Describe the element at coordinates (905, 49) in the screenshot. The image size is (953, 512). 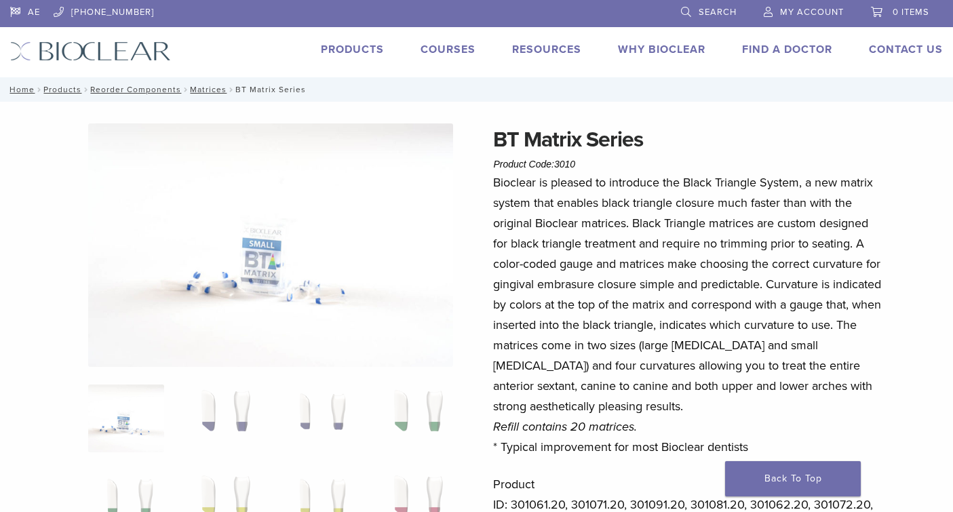
I see `a: Contact Us` at that location.